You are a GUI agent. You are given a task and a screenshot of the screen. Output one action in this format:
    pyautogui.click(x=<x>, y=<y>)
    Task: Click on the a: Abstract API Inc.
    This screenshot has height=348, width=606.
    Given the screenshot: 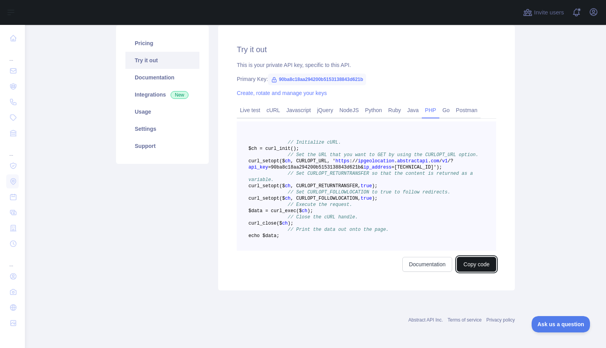 What is the action you would take?
    pyautogui.click(x=426, y=320)
    